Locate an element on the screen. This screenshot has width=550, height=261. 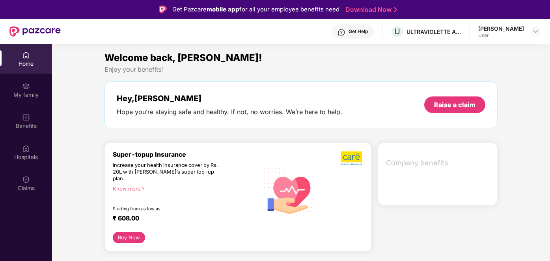
img: b5dec4f62d2307b9de63beb79f102df3.png is located at coordinates (352, 159).